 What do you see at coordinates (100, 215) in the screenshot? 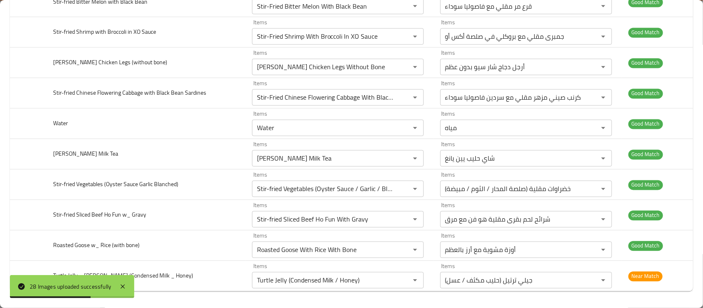
I see `span: Stir-fried Sliced Beef Ho Fun w_ Gravy` at bounding box center [100, 215].